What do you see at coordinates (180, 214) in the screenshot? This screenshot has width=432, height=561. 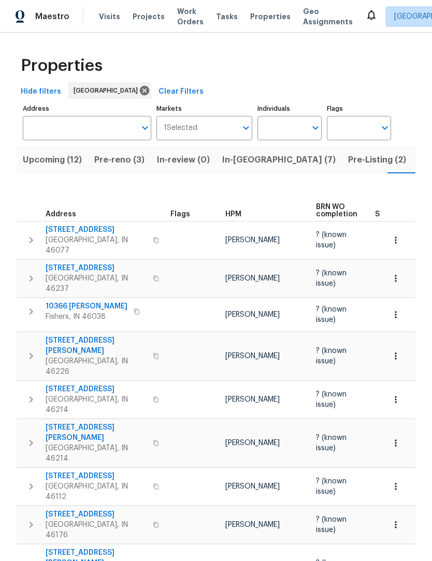 I see `span: Flags` at bounding box center [180, 214].